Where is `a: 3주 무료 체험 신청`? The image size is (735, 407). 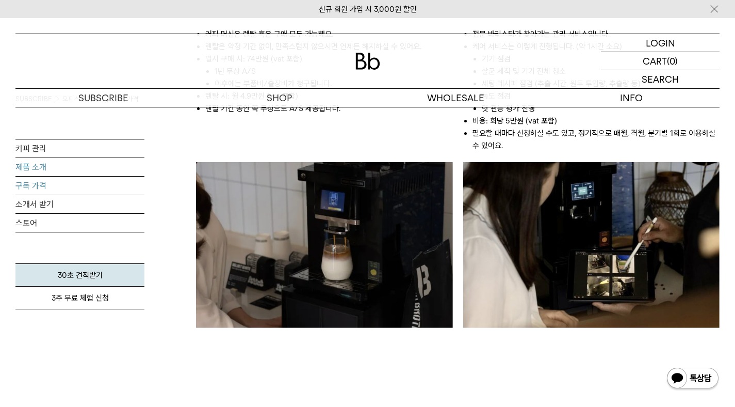 a: 3주 무료 체험 신청 is located at coordinates (80, 298).